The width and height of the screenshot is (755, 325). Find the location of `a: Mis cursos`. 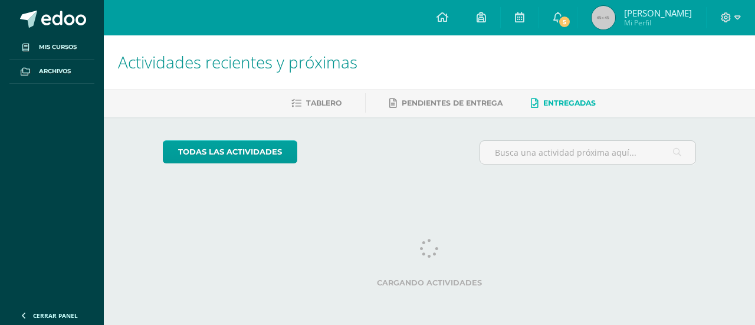

a: Mis cursos is located at coordinates (52, 47).